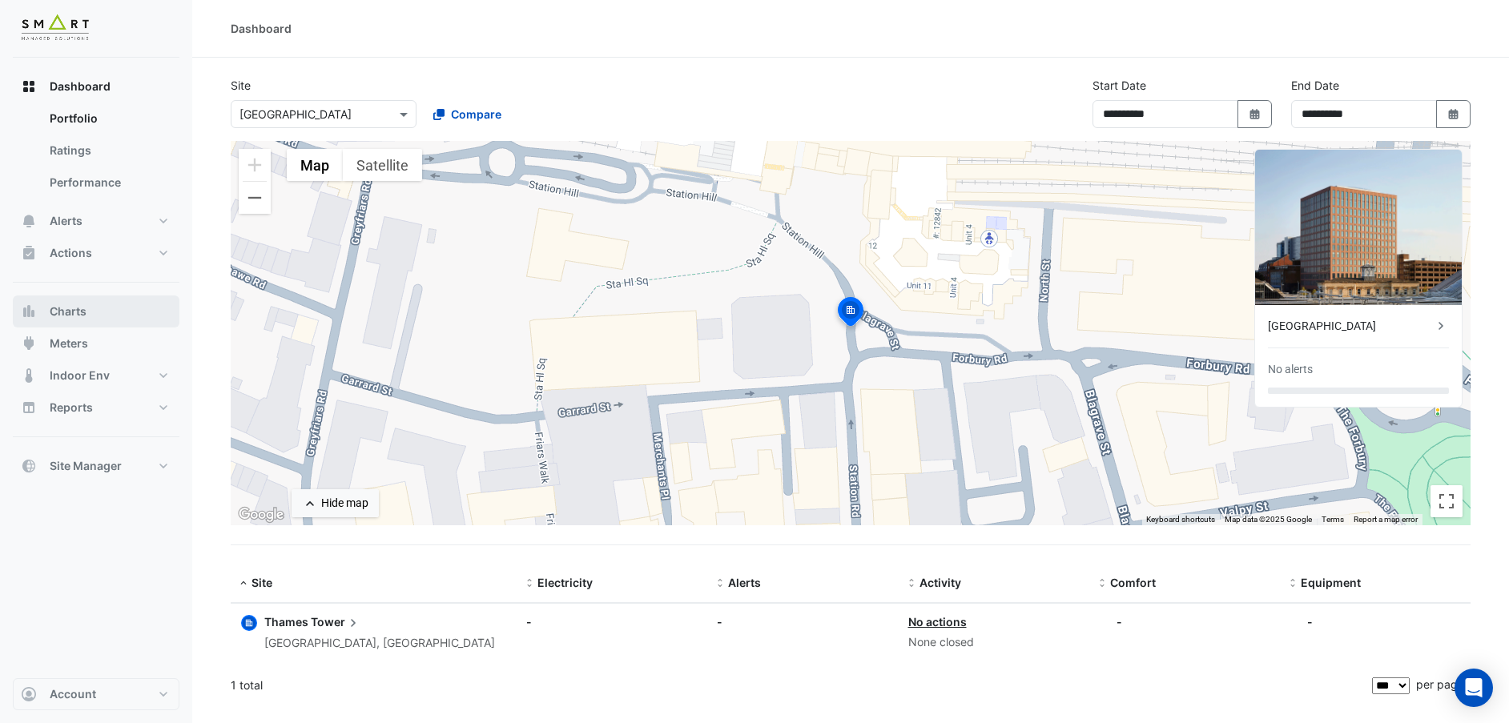 The height and width of the screenshot is (723, 1509). What do you see at coordinates (96, 466) in the screenshot?
I see `button: Site Manager` at bounding box center [96, 466].